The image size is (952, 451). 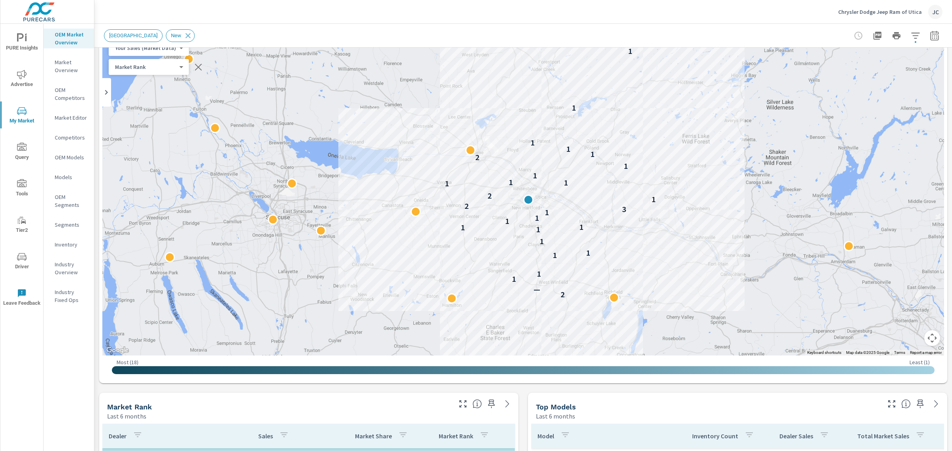 I want to click on button: Make Fullscreen, so click(x=463, y=404).